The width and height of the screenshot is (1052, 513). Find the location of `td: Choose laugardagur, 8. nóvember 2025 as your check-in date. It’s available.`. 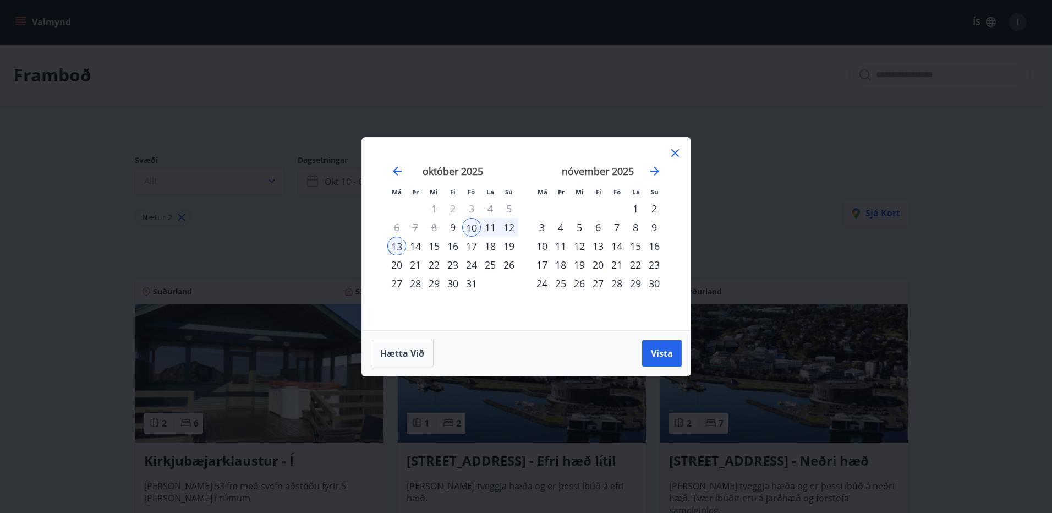

td: Choose laugardagur, 8. nóvember 2025 as your check-in date. It’s available. is located at coordinates (636, 227).